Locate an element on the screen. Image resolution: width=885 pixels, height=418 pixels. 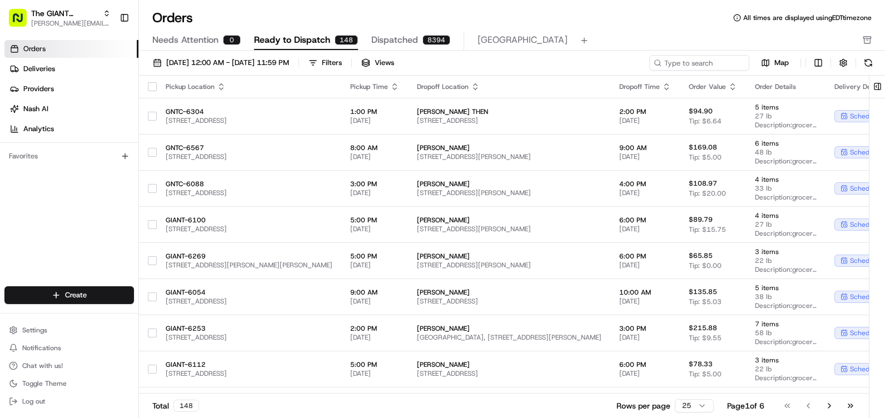
button: Refresh is located at coordinates (869, 63).